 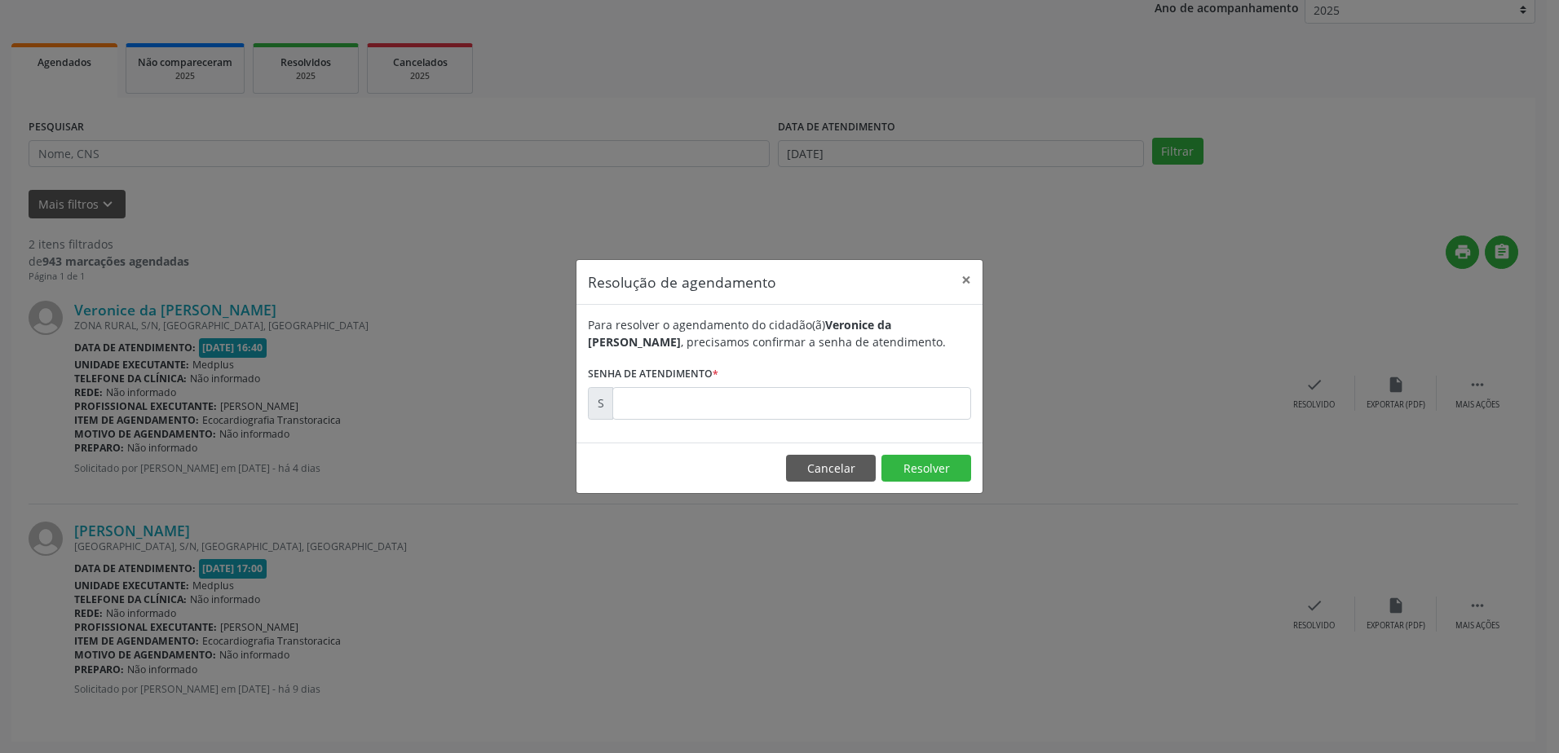 What do you see at coordinates (653, 374) in the screenshot?
I see `label: Senha de atendimento` at bounding box center [653, 374].